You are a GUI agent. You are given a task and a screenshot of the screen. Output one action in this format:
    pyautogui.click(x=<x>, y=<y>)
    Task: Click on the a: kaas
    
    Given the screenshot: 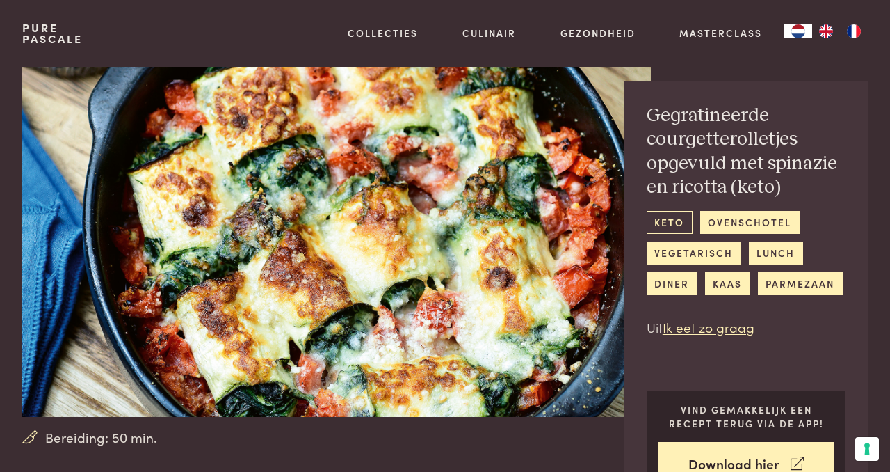 What is the action you would take?
    pyautogui.click(x=727, y=283)
    